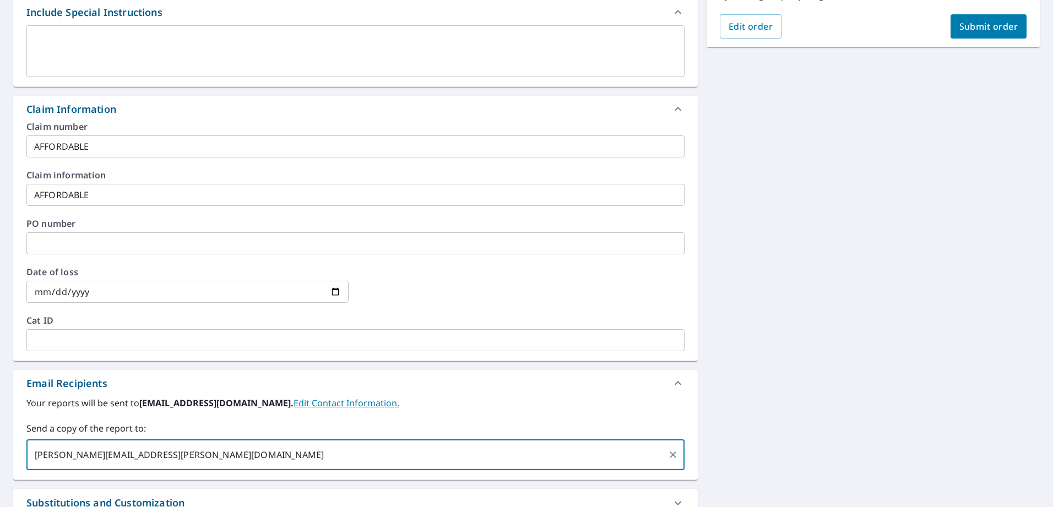 This screenshot has height=507, width=1053. I want to click on button: Edit order, so click(750, 26).